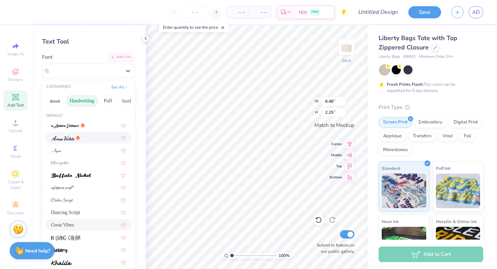 The height and width of the screenshot is (269, 497). I want to click on img: Back, so click(347, 47).